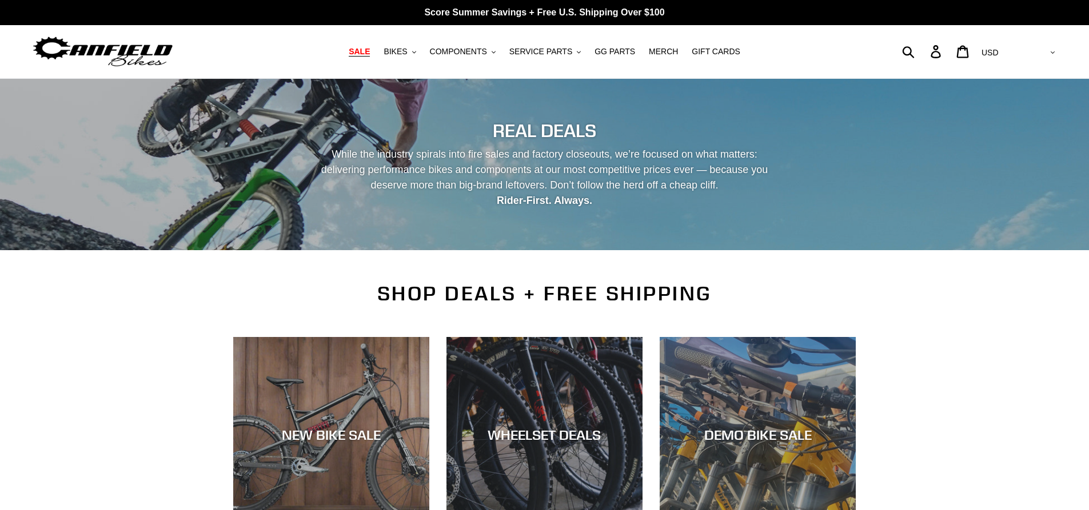 The width and height of the screenshot is (1089, 510). What do you see at coordinates (462, 51) in the screenshot?
I see `button: COMPONENTS` at bounding box center [462, 51].